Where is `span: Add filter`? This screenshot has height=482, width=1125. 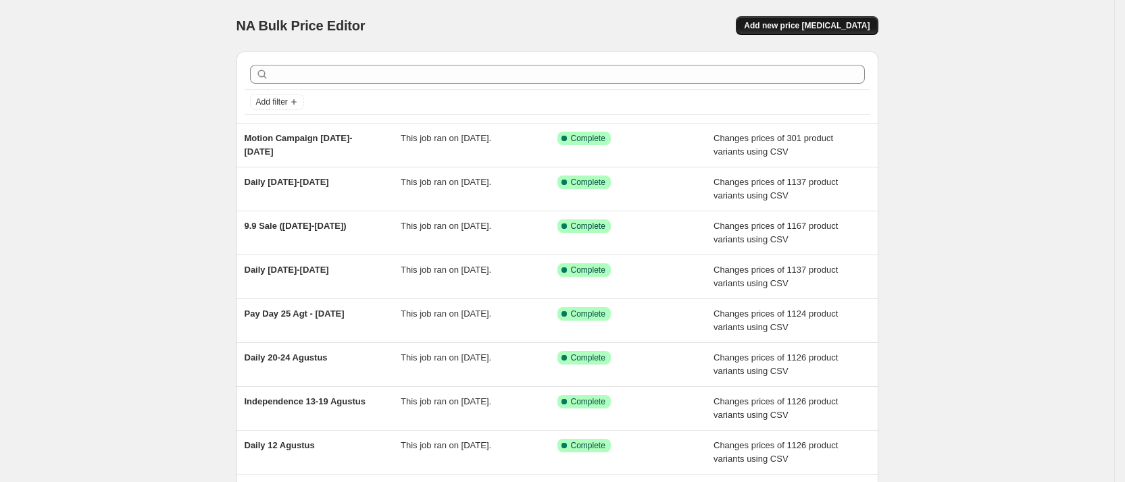
span: Add filter is located at coordinates (272, 102).